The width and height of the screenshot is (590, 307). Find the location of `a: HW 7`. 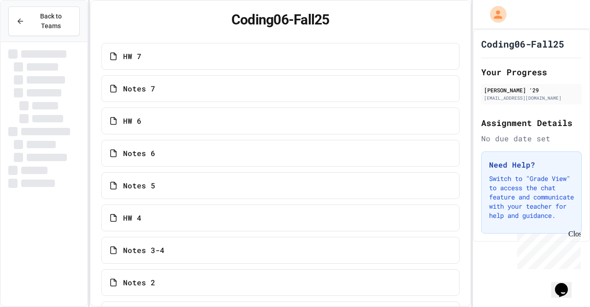

a: HW 7 is located at coordinates (280, 56).